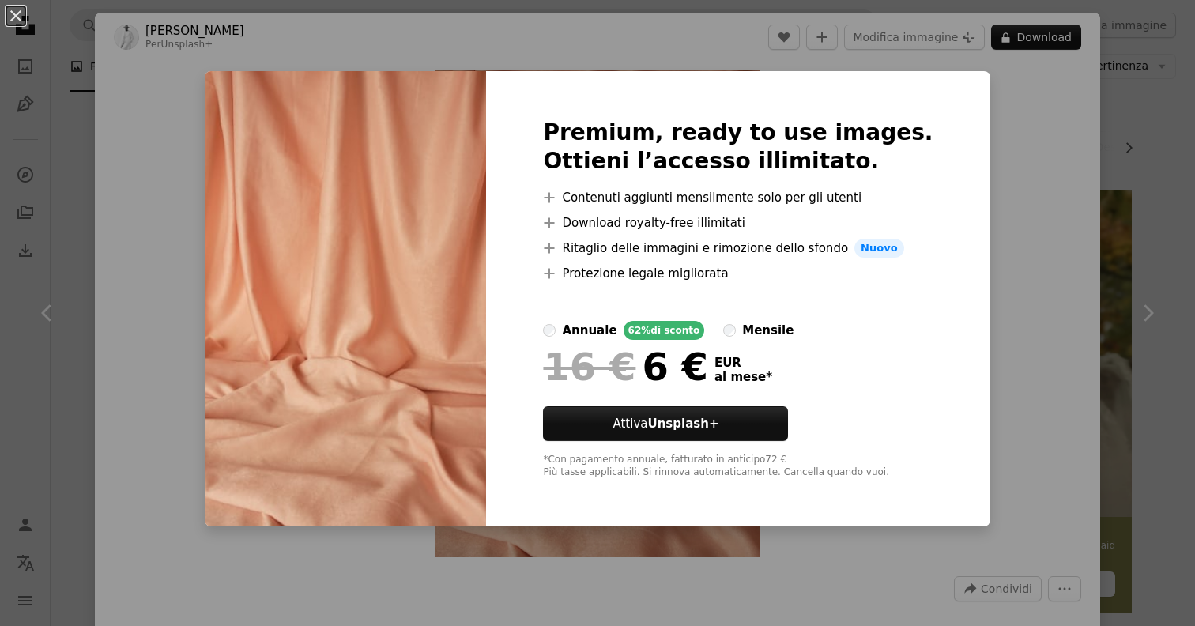 The width and height of the screenshot is (1195, 626). I want to click on input: annuale62%di sconto, so click(549, 330).